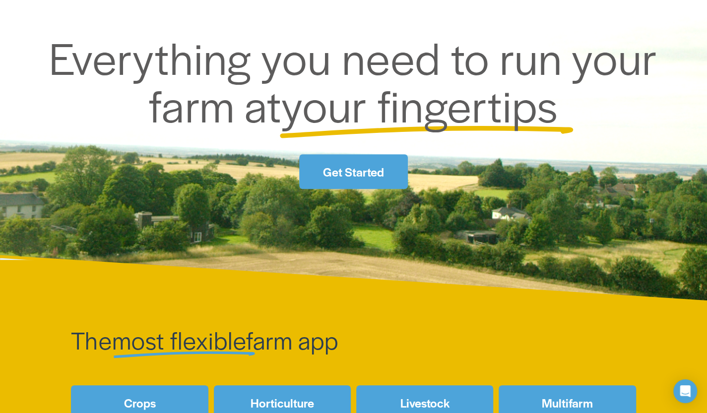  I want to click on span: farm app, so click(292, 340).